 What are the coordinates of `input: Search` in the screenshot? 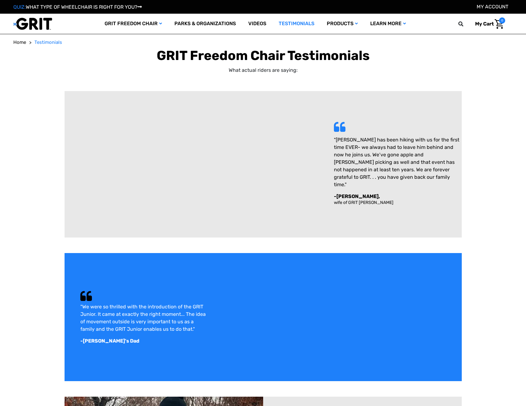 It's located at (466, 24).